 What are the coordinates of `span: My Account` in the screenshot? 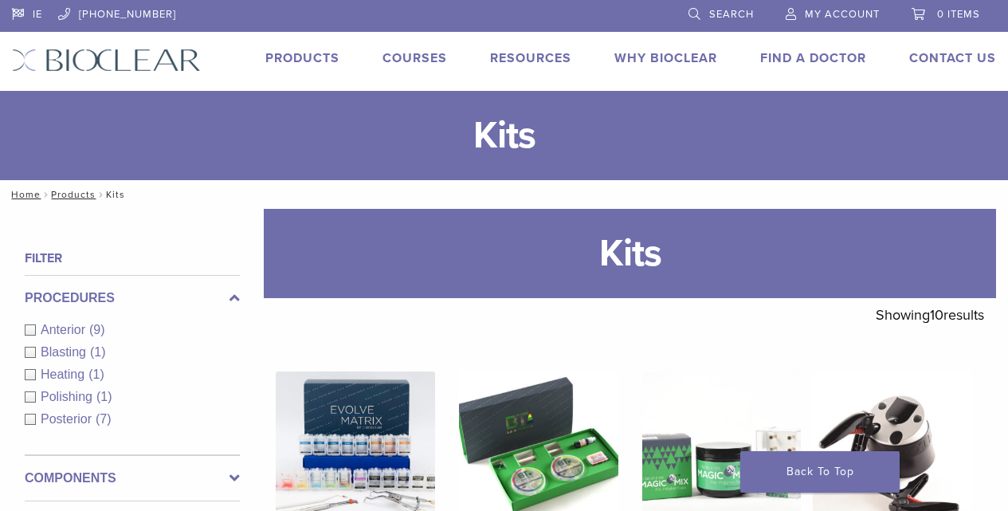 It's located at (842, 14).